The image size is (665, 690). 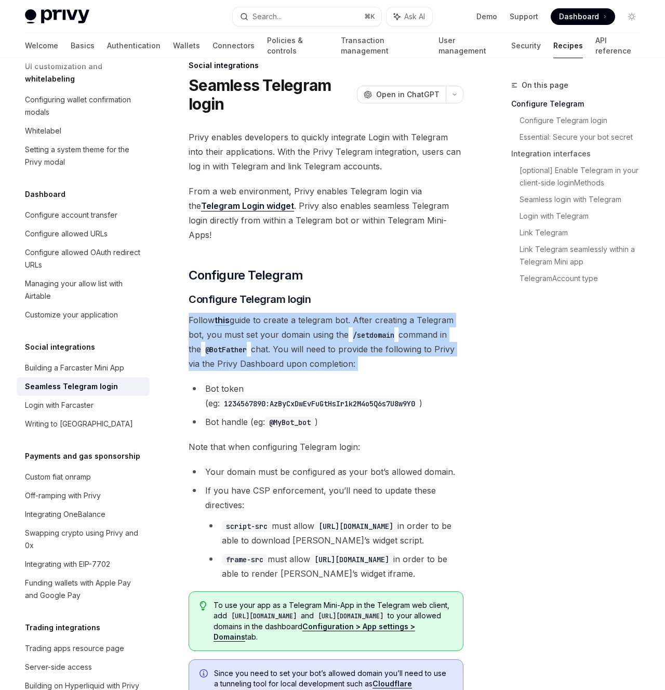 What do you see at coordinates (271, 95) in the screenshot?
I see `h1: Seamless Telegram login` at bounding box center [271, 95].